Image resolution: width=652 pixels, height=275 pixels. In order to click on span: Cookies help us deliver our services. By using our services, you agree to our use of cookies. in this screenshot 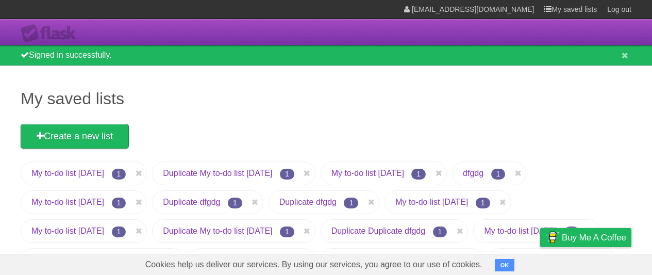, I will do `click(314, 264)`.